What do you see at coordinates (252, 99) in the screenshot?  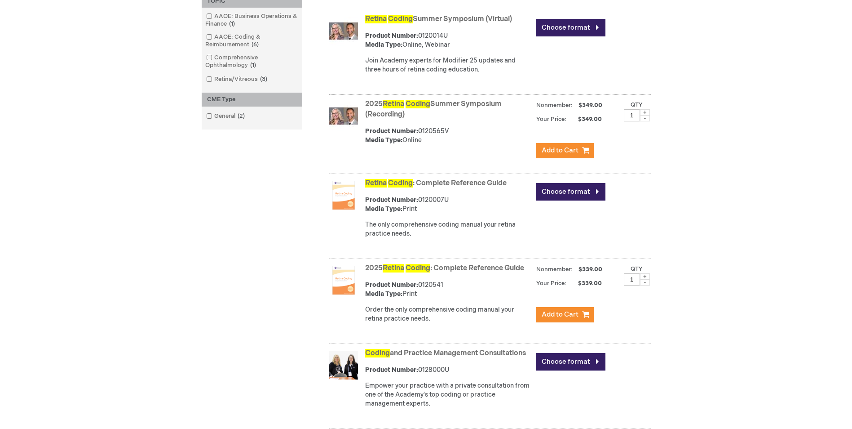 I see `div: CME Type` at bounding box center [252, 99].